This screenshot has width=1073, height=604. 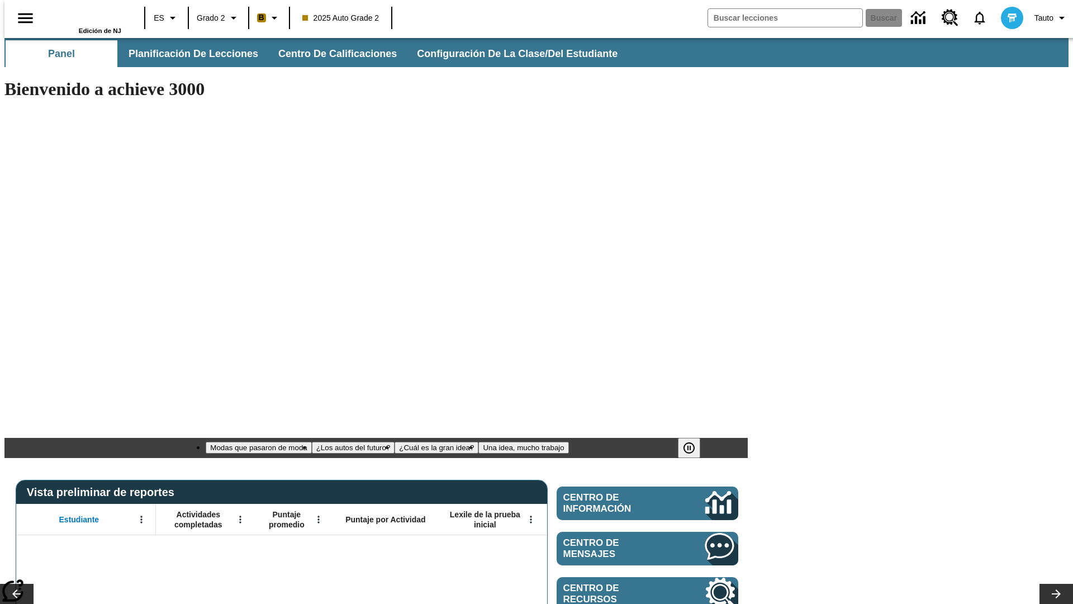 What do you see at coordinates (950, 18) in the screenshot?
I see `a: Centro de recursos, Se abrirá en una pestaña nueva.` at bounding box center [950, 18].